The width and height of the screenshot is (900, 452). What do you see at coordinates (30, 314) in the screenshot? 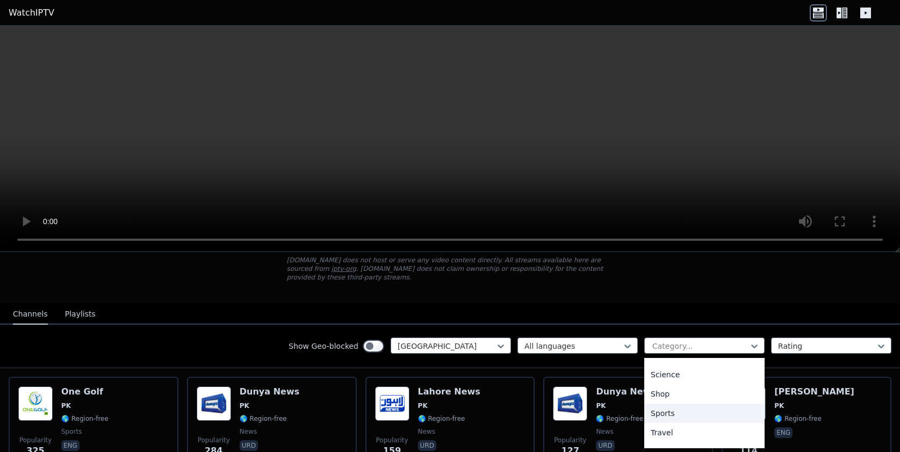
I see `button: Channels` at bounding box center [30, 314].